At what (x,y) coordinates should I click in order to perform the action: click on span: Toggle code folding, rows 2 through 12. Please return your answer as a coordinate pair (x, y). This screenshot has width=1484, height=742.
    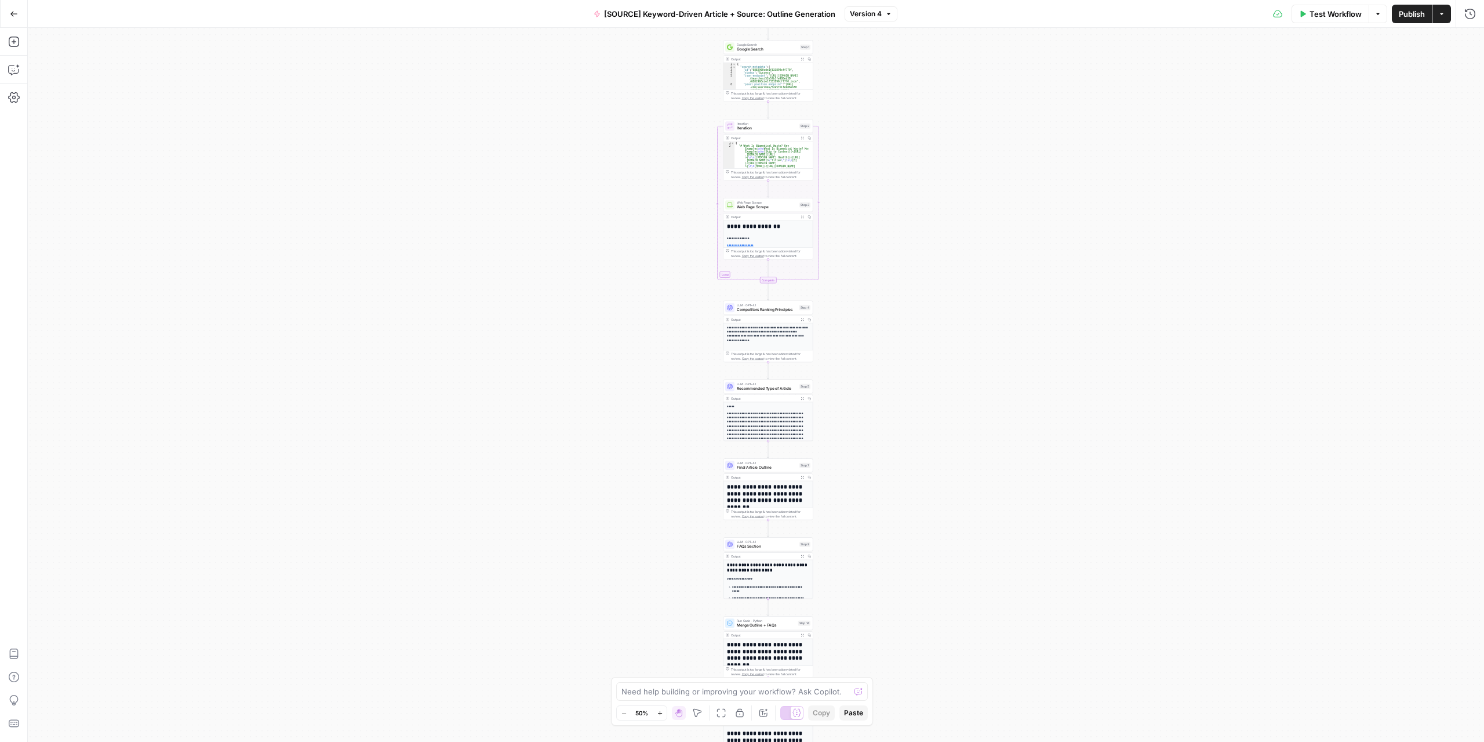
    Looking at the image, I should click on (735, 67).